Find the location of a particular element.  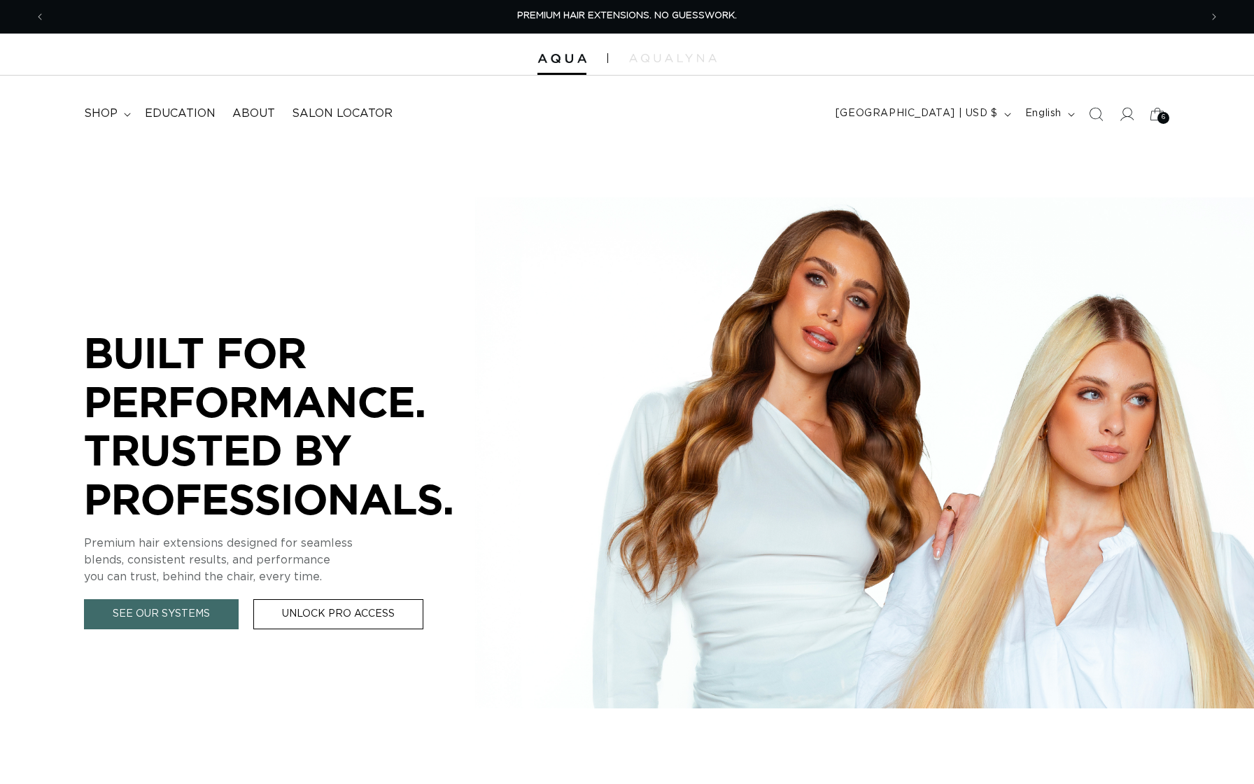

a: About is located at coordinates (253, 113).